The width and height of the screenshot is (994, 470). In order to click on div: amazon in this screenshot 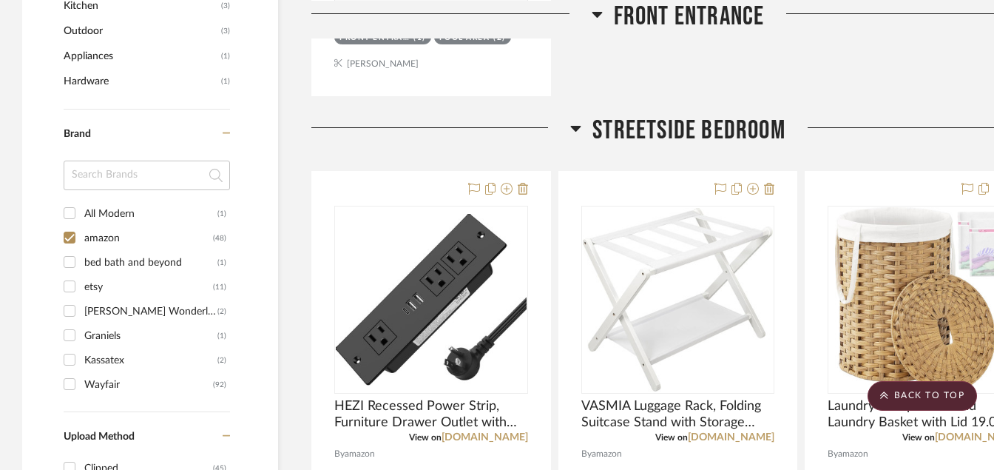, I will do `click(149, 238)`.